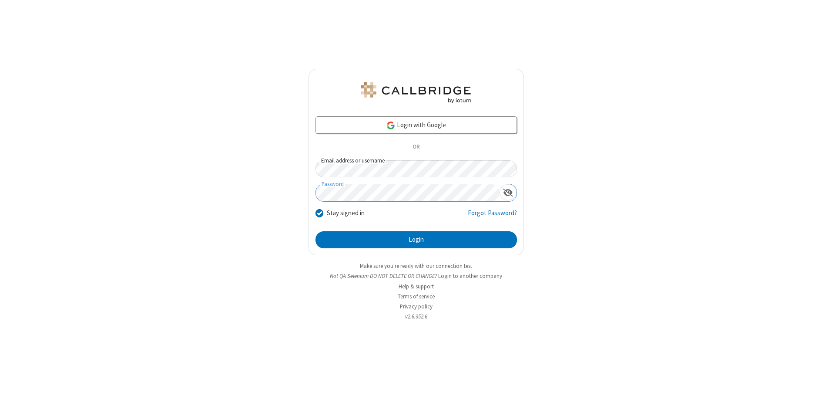  Describe the element at coordinates (416, 125) in the screenshot. I see `a: Login with Google` at that location.